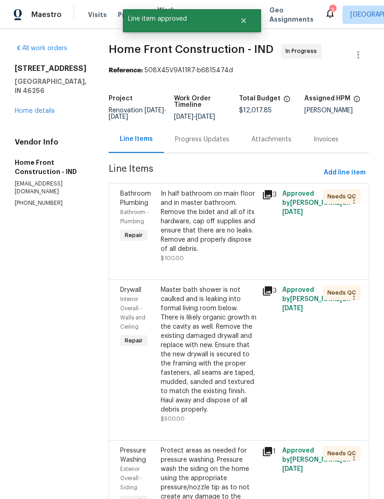 The width and height of the screenshot is (384, 499). Describe the element at coordinates (131, 290) in the screenshot. I see `span: Drywall` at that location.